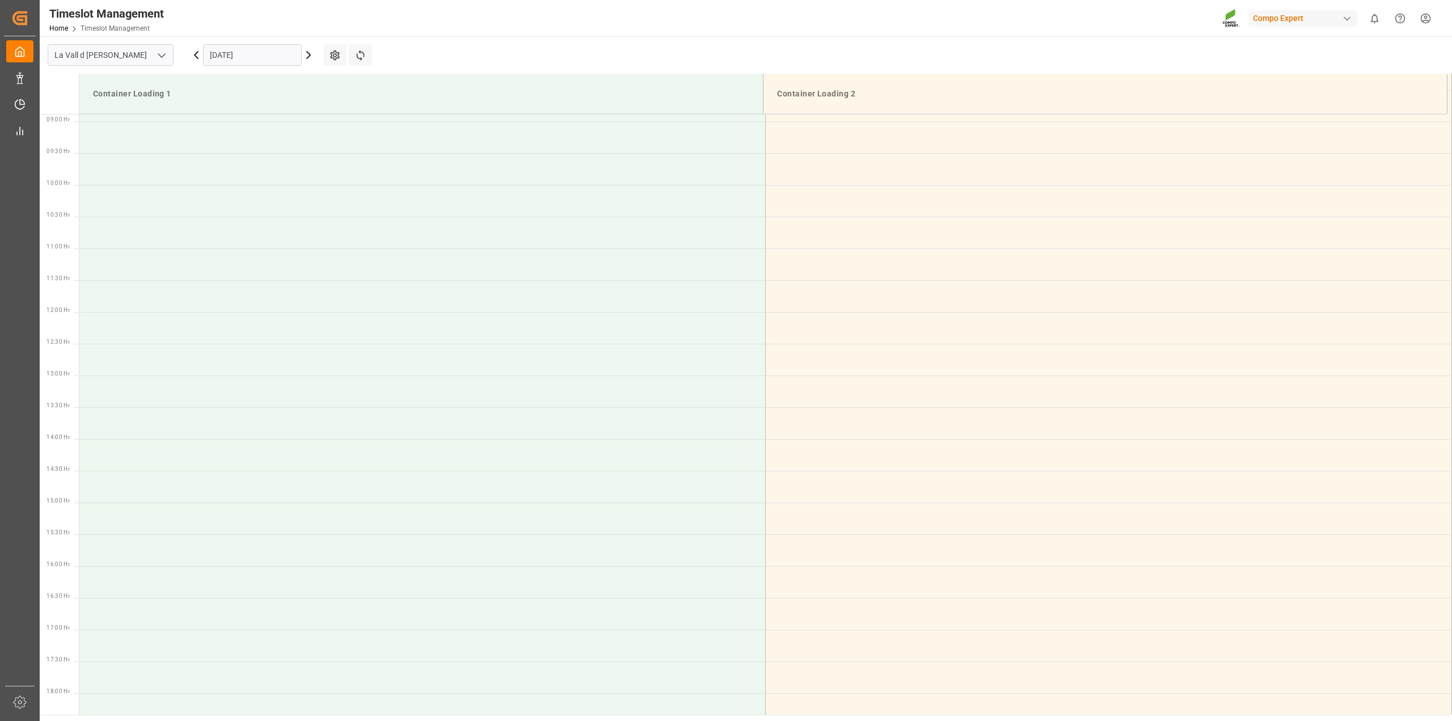  What do you see at coordinates (421, 94) in the screenshot?
I see `div: Container Loading 1` at bounding box center [421, 94].